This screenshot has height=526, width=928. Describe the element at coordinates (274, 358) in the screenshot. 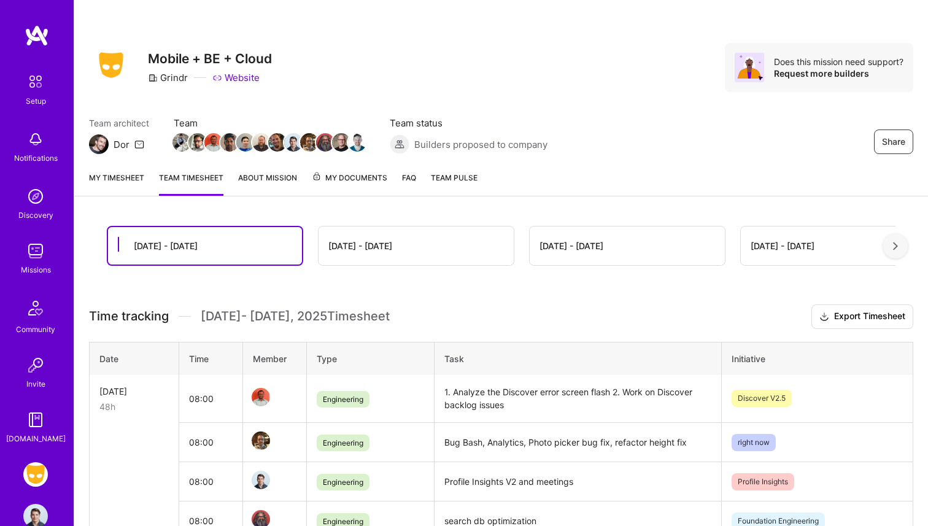

I see `th: Member` at that location.